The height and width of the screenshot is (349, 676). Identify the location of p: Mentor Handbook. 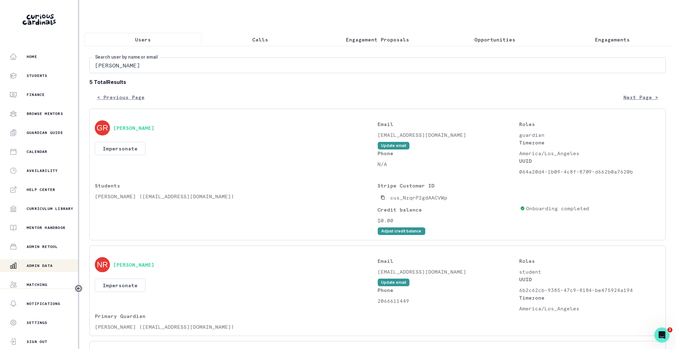
(46, 228).